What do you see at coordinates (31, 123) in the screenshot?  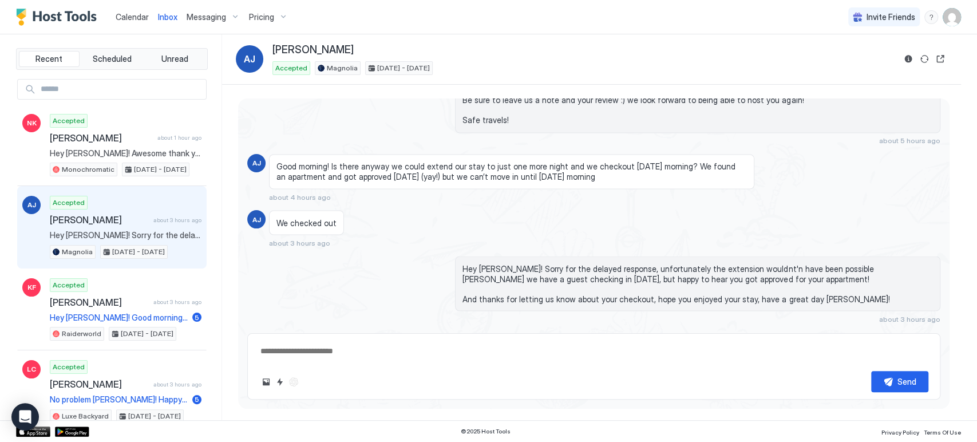 I see `span: NK` at bounding box center [31, 123].